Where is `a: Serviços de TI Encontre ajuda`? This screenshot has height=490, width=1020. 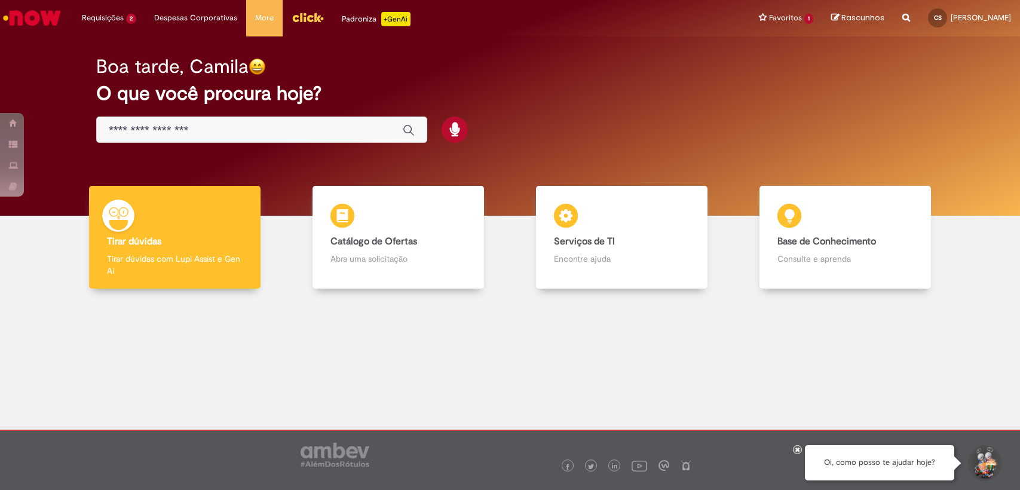
a: Serviços de TI Encontre ajuda is located at coordinates (622, 237).